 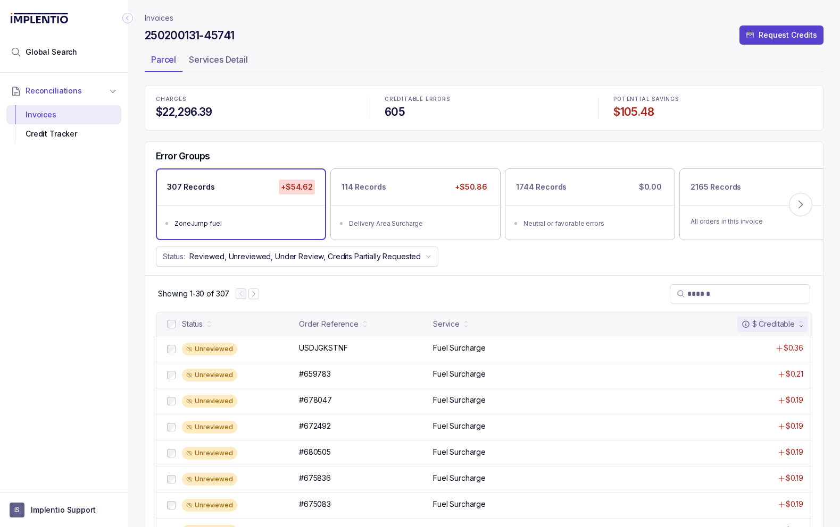 What do you see at coordinates (329, 324) in the screenshot?
I see `div: Order Reference` at bounding box center [329, 324].